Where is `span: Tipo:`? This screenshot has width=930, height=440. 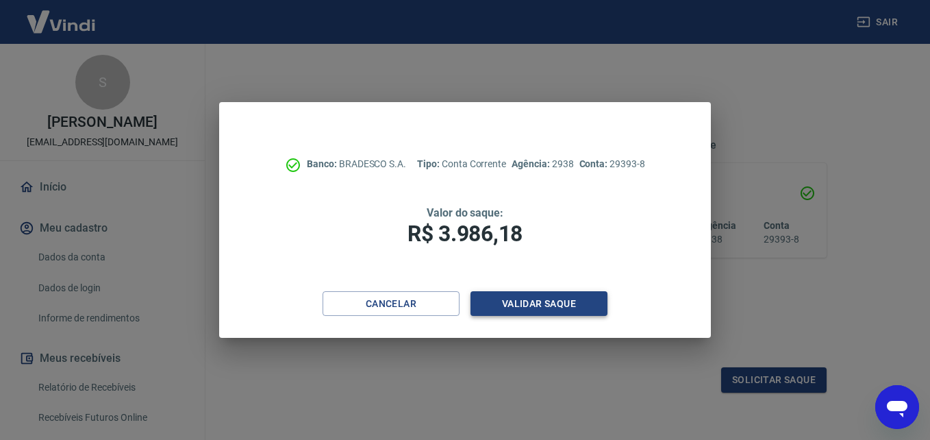 span: Tipo: is located at coordinates (430, 164).